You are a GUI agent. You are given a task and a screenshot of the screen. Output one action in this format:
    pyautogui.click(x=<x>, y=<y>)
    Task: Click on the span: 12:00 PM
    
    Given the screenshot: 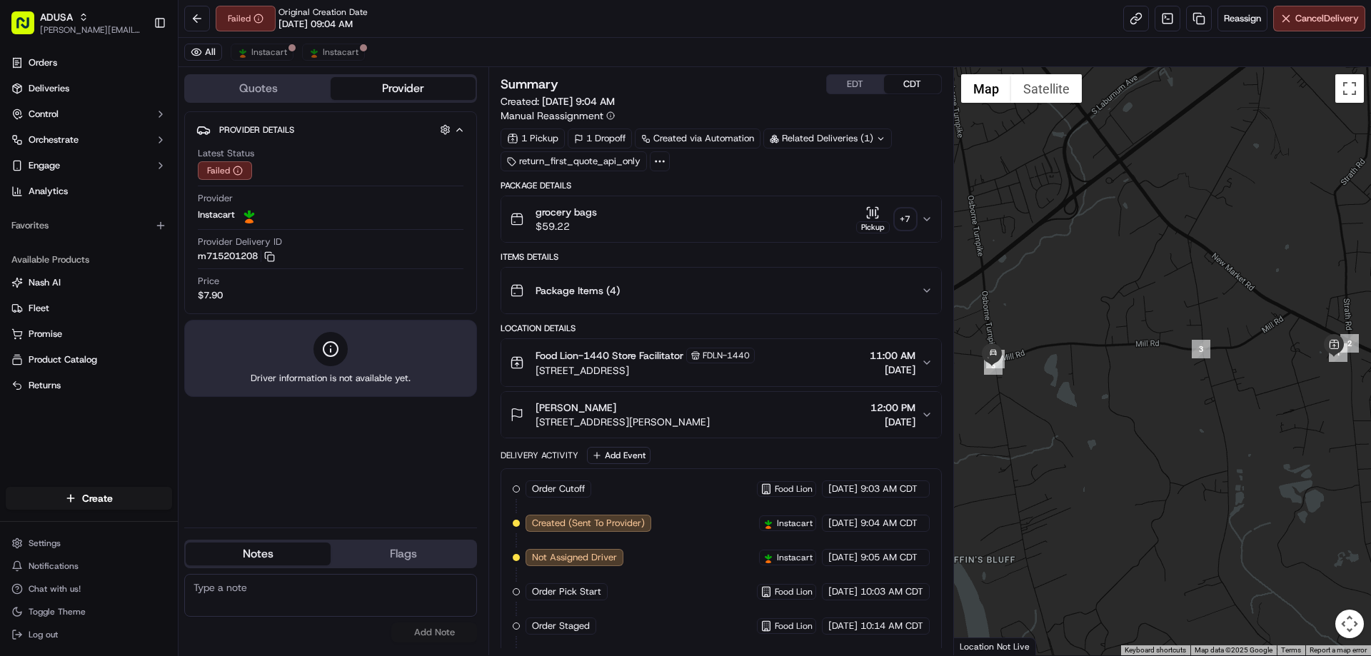 What is the action you would take?
    pyautogui.click(x=892, y=408)
    